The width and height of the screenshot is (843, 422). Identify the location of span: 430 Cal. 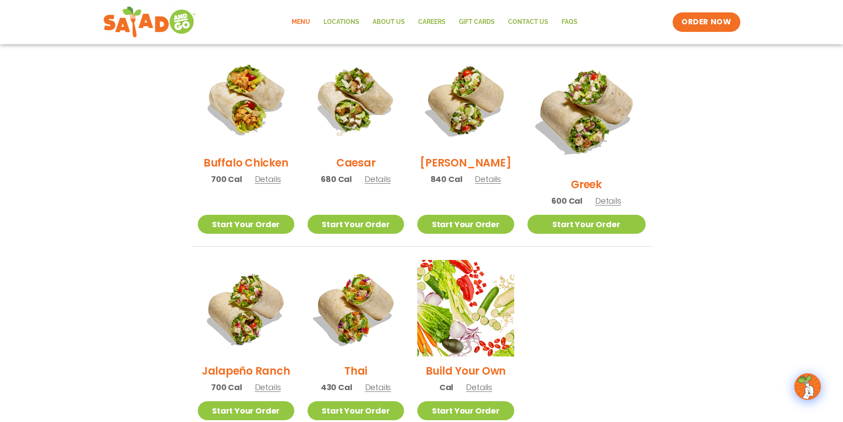
(336, 387).